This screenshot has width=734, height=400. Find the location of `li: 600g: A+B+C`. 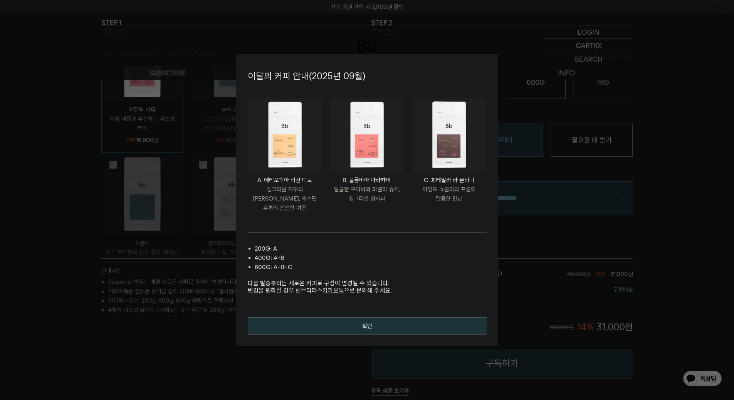

li: 600g: A+B+C is located at coordinates (371, 267).